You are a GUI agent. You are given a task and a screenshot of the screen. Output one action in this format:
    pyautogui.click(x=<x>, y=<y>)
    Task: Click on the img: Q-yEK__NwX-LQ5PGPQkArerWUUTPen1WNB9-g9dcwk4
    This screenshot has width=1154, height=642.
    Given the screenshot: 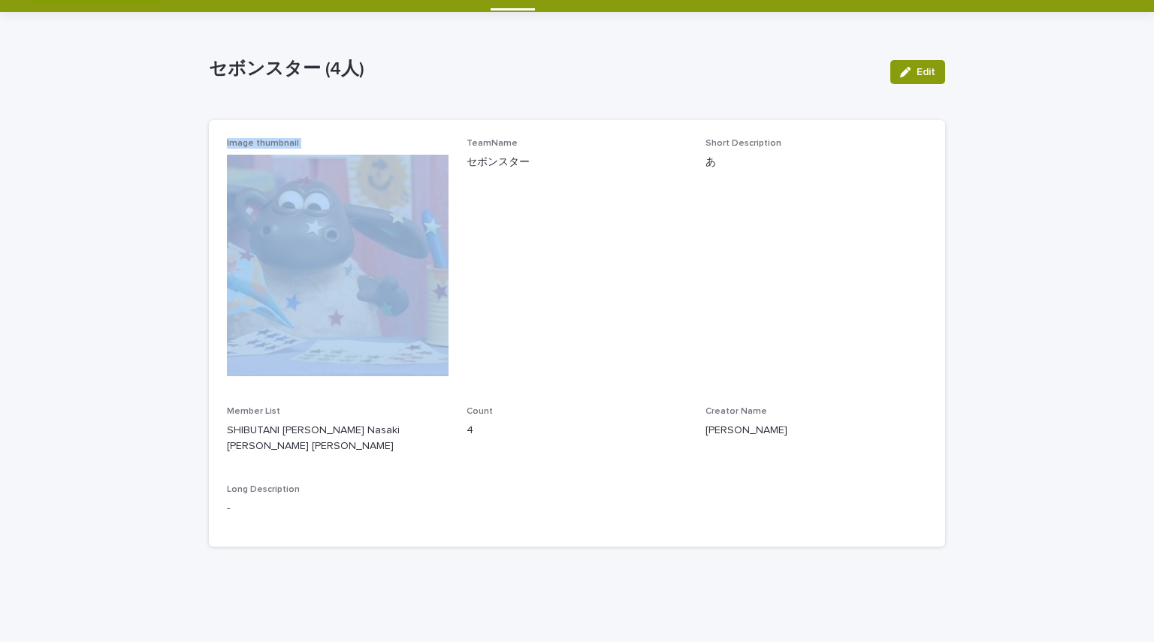 What is the action you would take?
    pyautogui.click(x=337, y=265)
    